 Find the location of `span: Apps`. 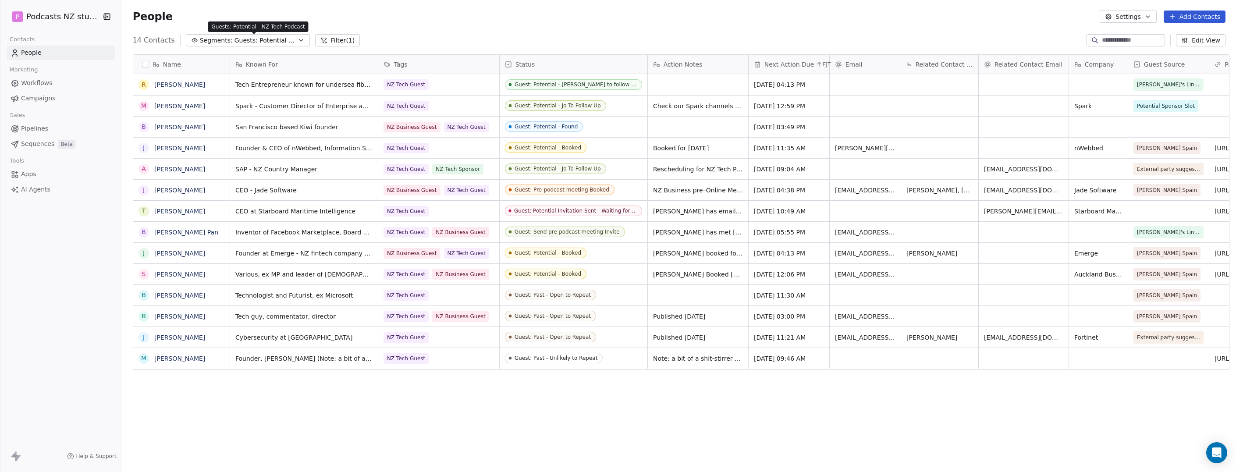

span: Apps is located at coordinates (28, 174).